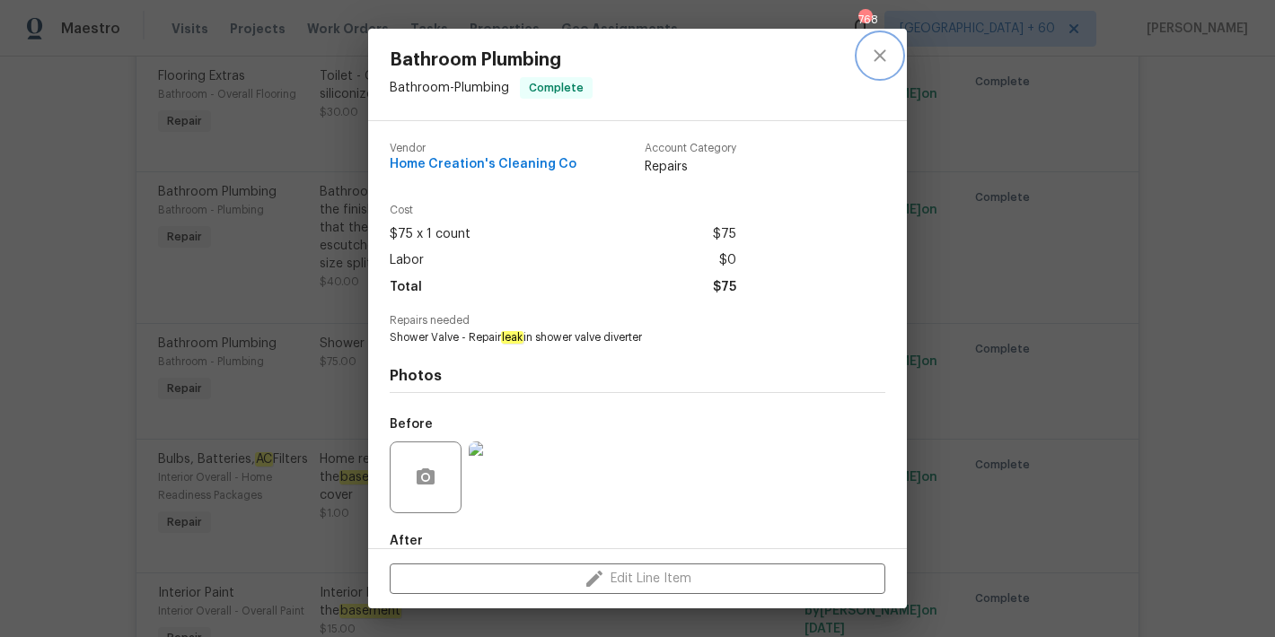 This screenshot has height=637, width=1275. What do you see at coordinates (483, 164) in the screenshot?
I see `span: Home Creation's Cleaning Co` at bounding box center [483, 164].